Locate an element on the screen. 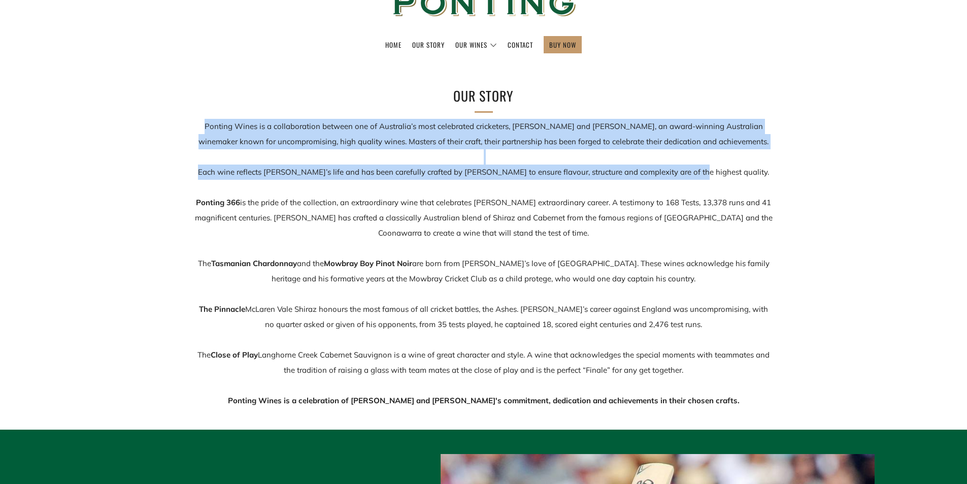 Image resolution: width=967 pixels, height=484 pixels. strong: Mowbray Boy Pinot Noir is located at coordinates (368, 263).